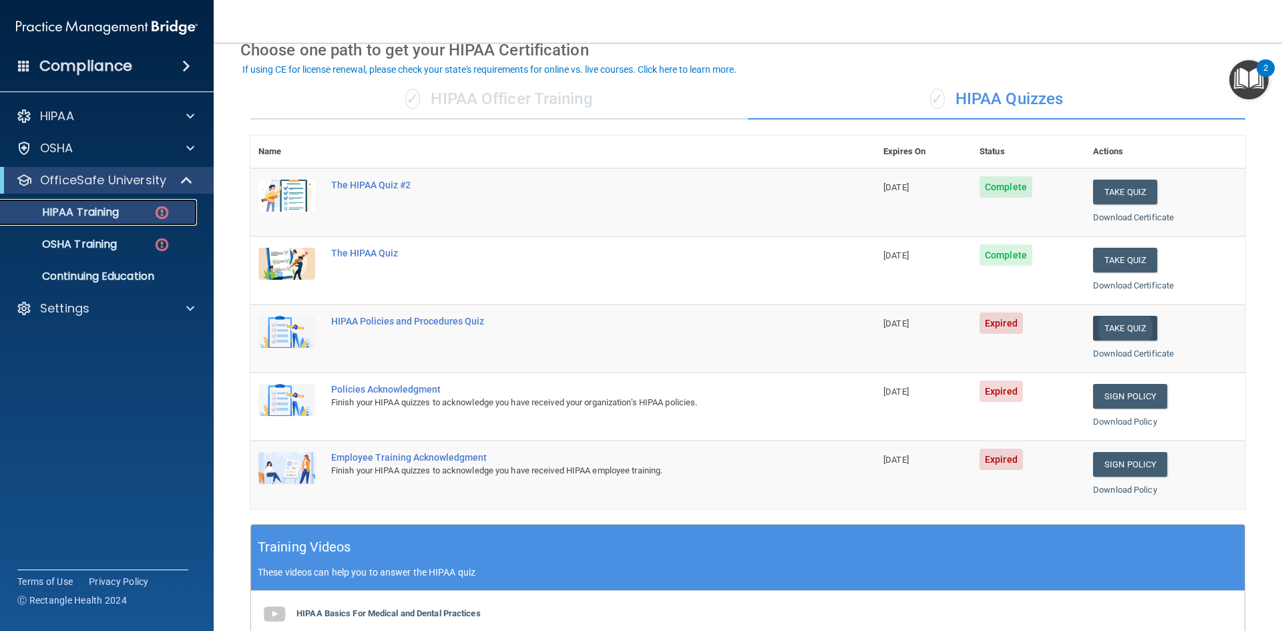 The height and width of the screenshot is (631, 1282). What do you see at coordinates (389, 613) in the screenshot?
I see `b: HIPAA Basics For Medical and Dental Practices` at bounding box center [389, 613].